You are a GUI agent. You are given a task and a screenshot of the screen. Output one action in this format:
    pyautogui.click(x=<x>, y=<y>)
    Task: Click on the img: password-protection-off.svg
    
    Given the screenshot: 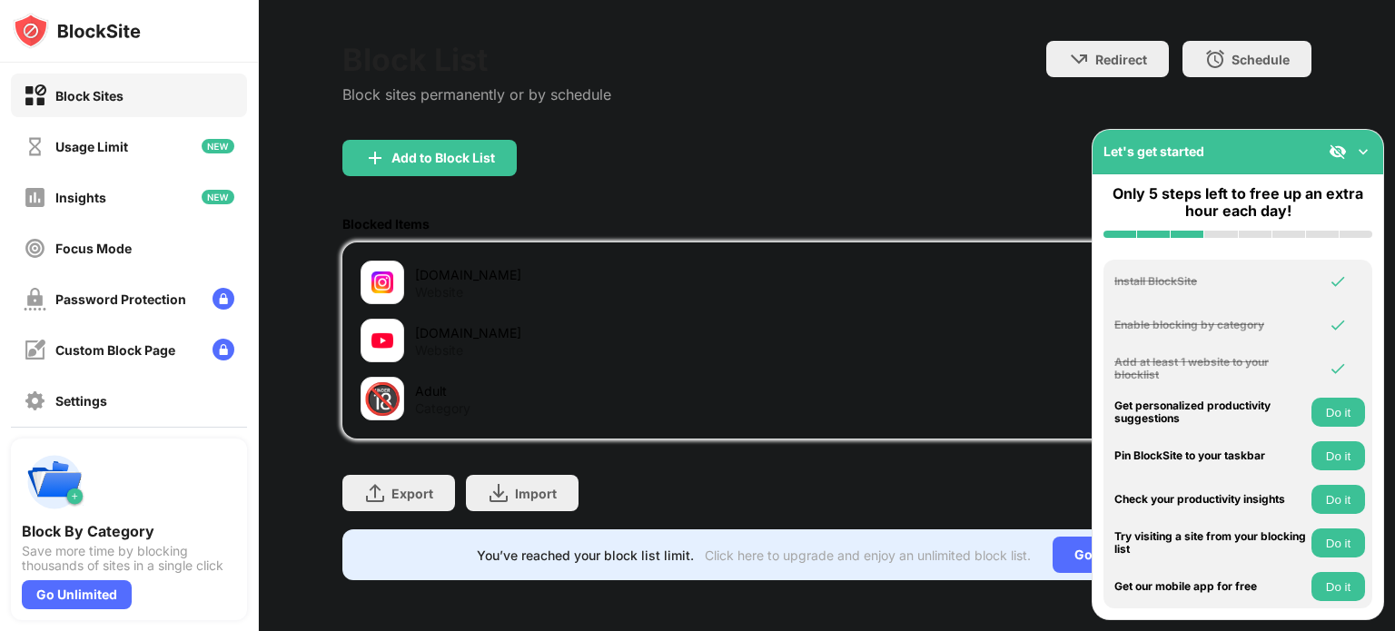 What is the action you would take?
    pyautogui.click(x=35, y=299)
    